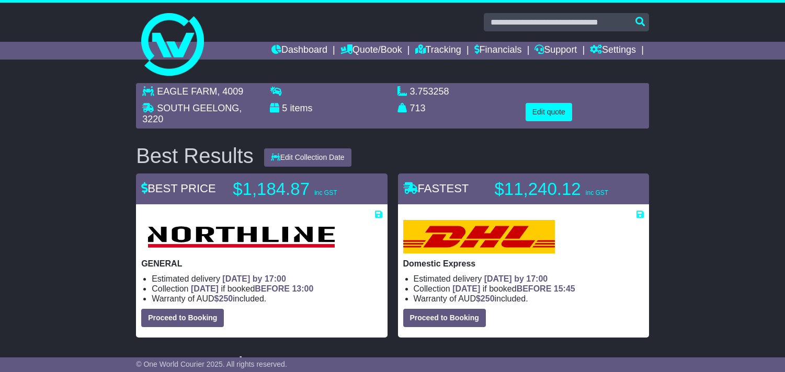 The width and height of the screenshot is (785, 372). What do you see at coordinates (564, 289) in the screenshot?
I see `span: 15:45` at bounding box center [564, 289].